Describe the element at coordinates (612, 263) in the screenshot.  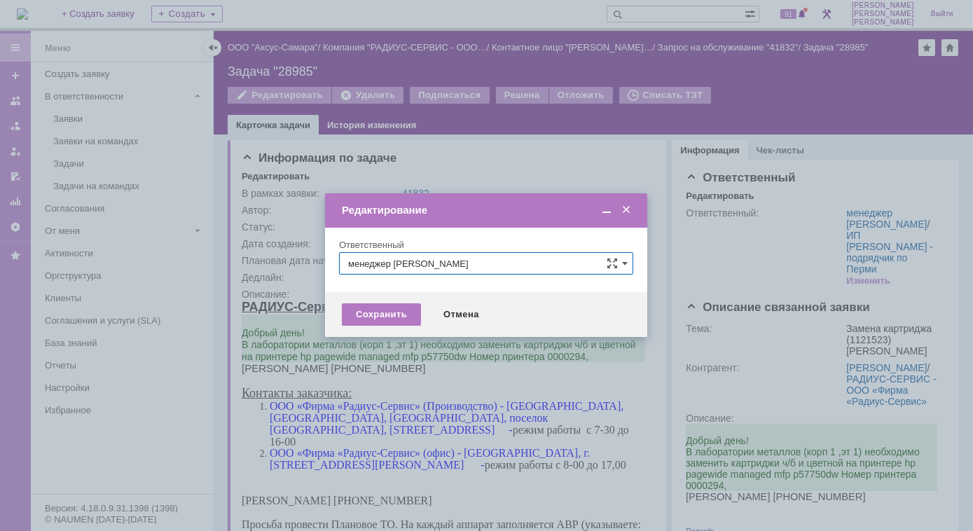
I see `span: Сложная форма` at that location.